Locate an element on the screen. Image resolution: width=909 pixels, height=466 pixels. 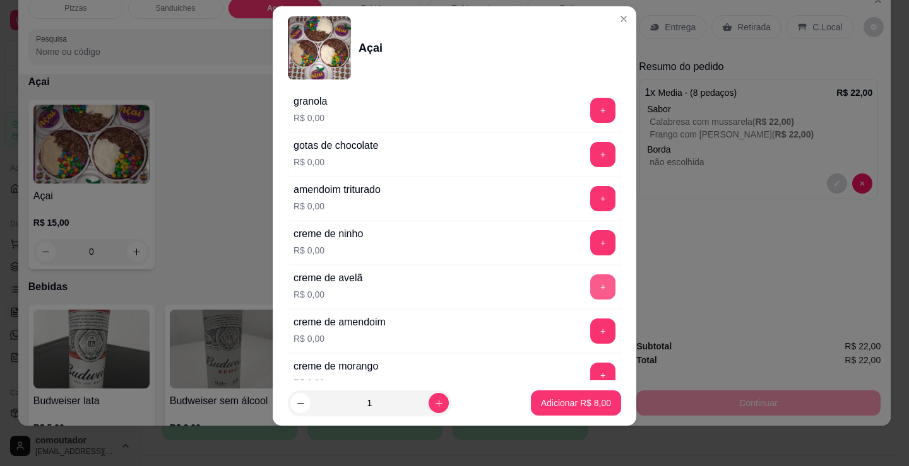
button: Adicionar R$ 8,00 is located at coordinates (575, 403).